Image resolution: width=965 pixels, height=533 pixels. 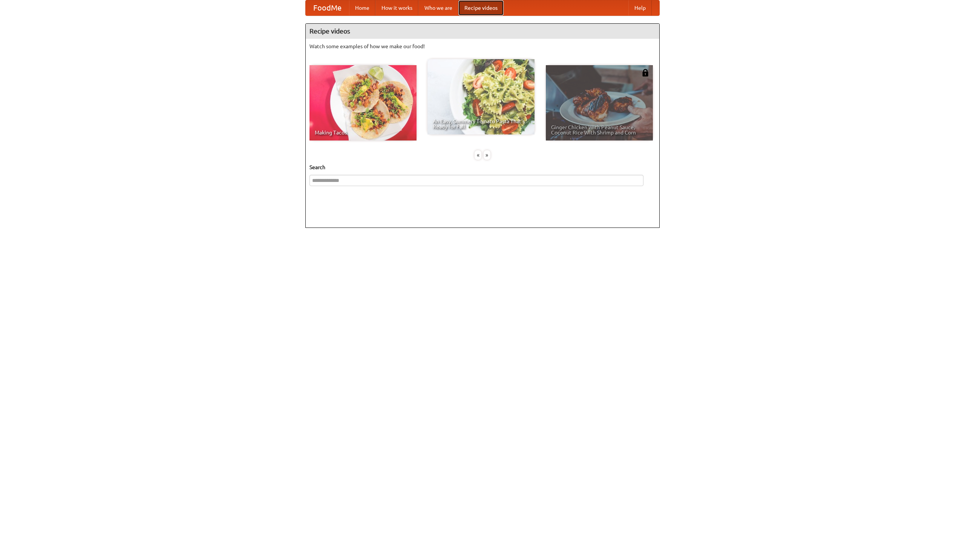 I want to click on p: Watch some examples of how we make our food!, so click(x=483, y=46).